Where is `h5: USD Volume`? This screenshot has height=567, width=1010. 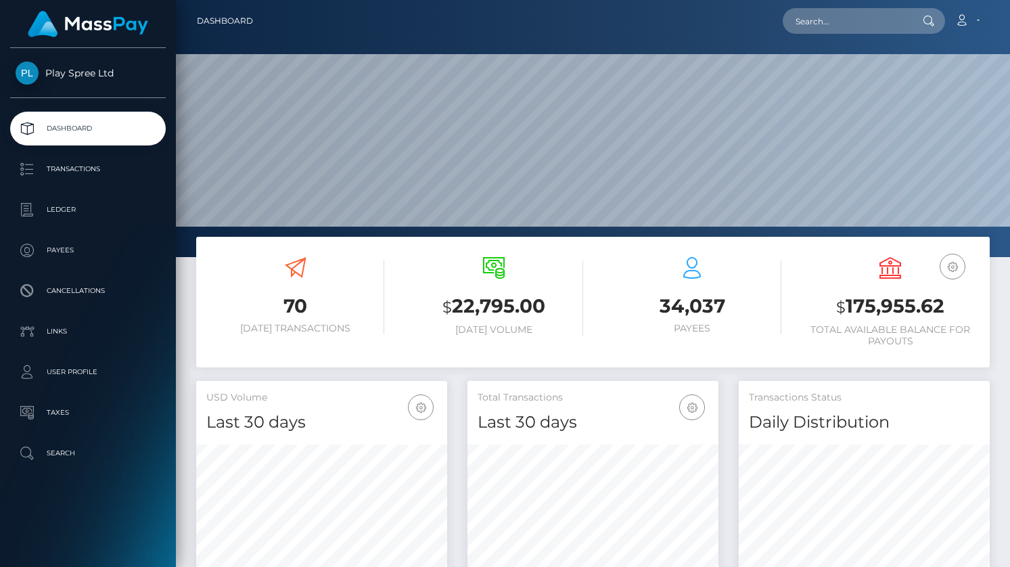
h5: USD Volume is located at coordinates (321, 398).